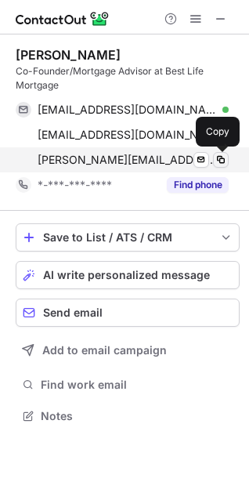 This screenshot has width=249, height=500. I want to click on button: Reveal Button, so click(198, 185).